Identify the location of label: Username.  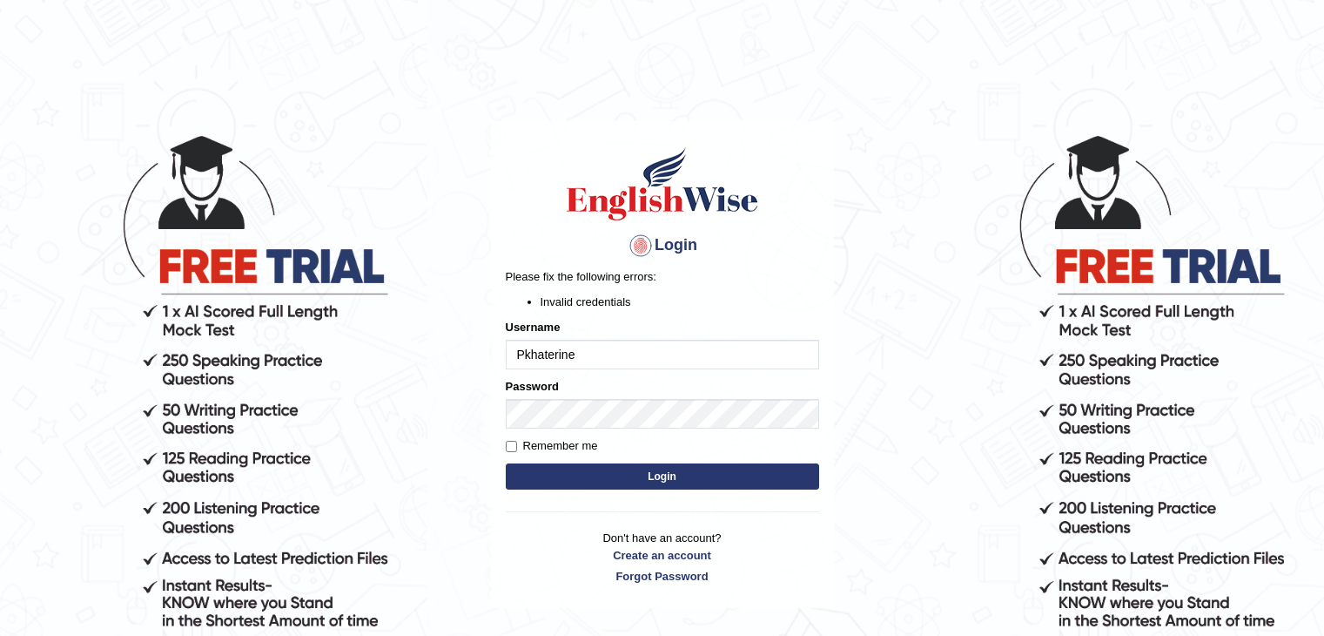
(533, 326).